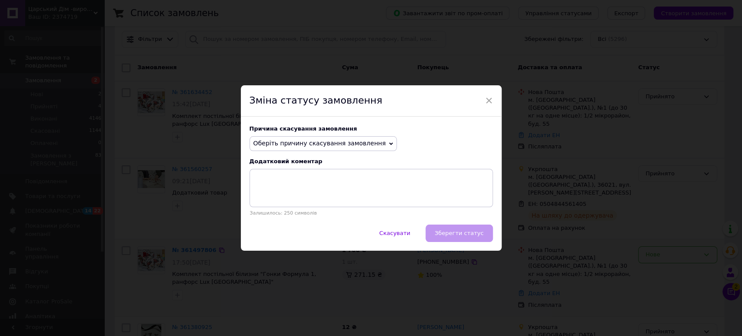  What do you see at coordinates (371, 101) in the screenshot?
I see `div: Зміна статусу замовлення` at bounding box center [371, 101].